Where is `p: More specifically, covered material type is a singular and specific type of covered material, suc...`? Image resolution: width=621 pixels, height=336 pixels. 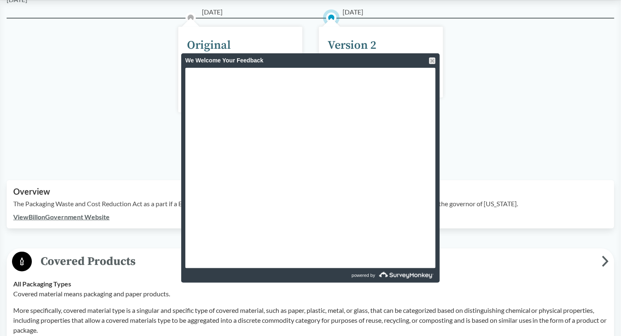
p: More specifically, covered material type is a singular and specific type of covered material, suc... is located at coordinates (310, 320).